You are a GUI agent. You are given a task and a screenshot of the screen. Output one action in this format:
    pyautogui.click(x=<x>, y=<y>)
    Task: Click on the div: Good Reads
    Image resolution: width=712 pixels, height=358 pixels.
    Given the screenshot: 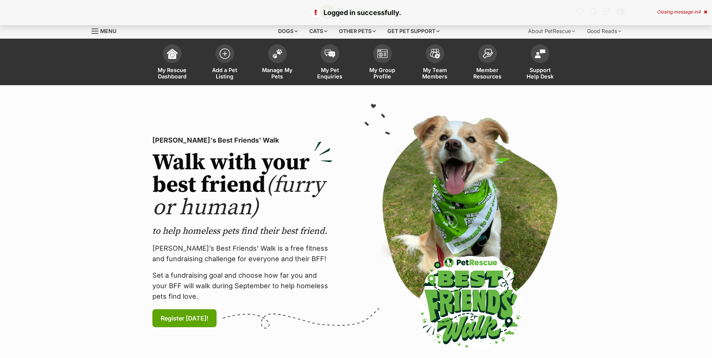 What is the action you would take?
    pyautogui.click(x=604, y=31)
    